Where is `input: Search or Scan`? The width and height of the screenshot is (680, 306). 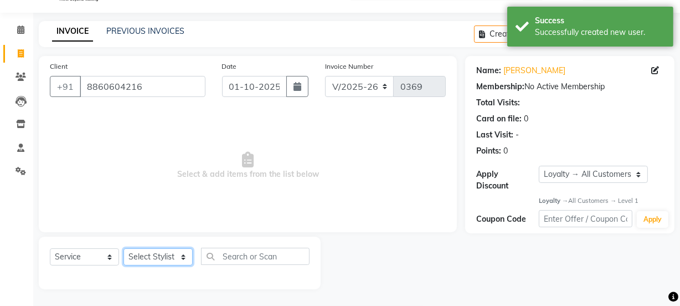
input: Search or Scan is located at coordinates (255, 256).